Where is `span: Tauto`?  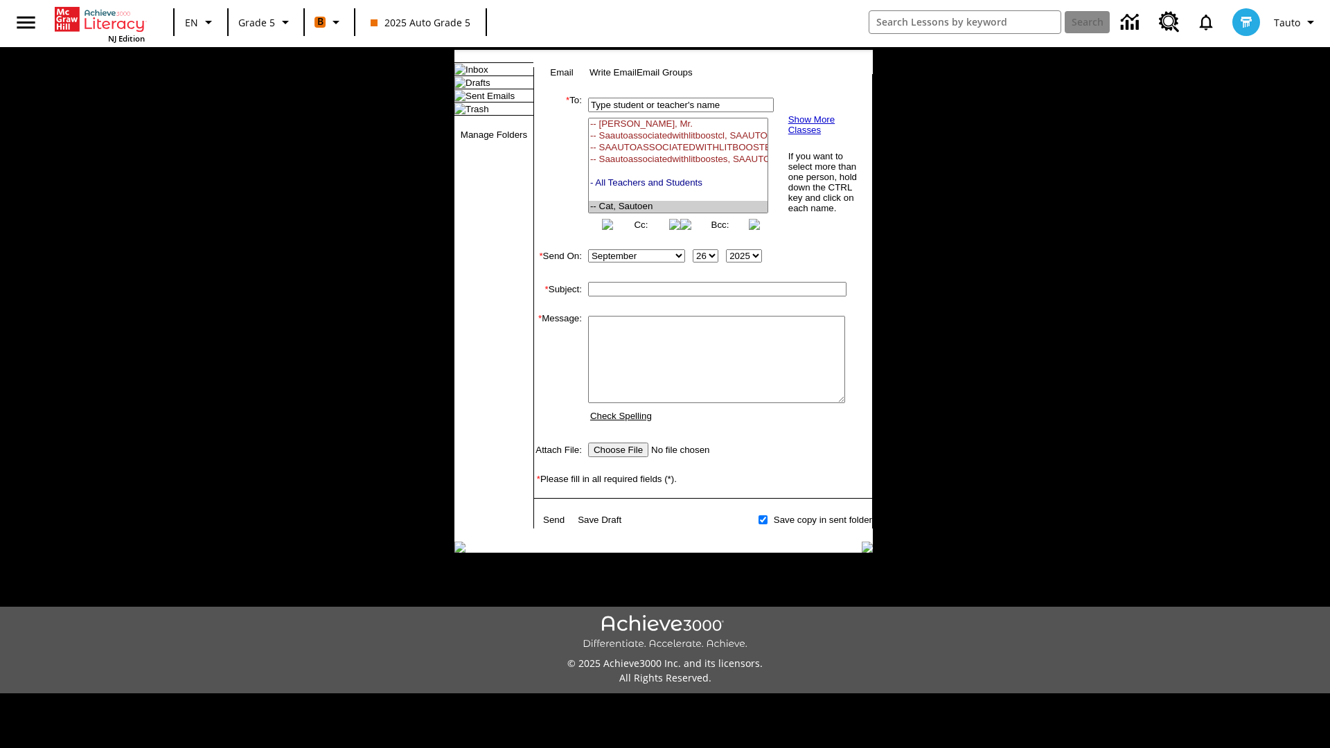 span: Tauto is located at coordinates (1287, 22).